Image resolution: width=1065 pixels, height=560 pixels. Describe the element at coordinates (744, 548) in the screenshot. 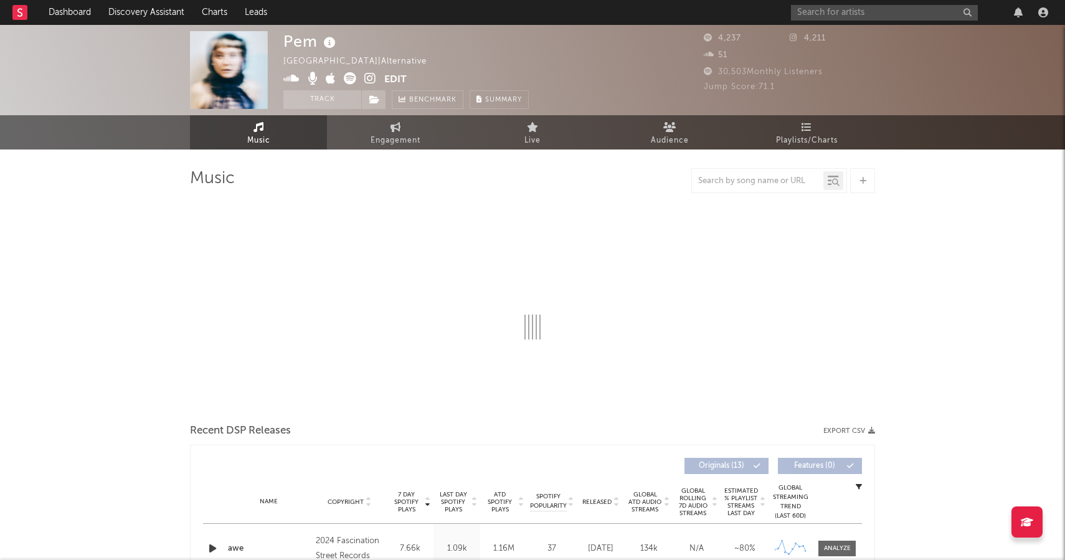

I see `div: ~ 80 %` at that location.